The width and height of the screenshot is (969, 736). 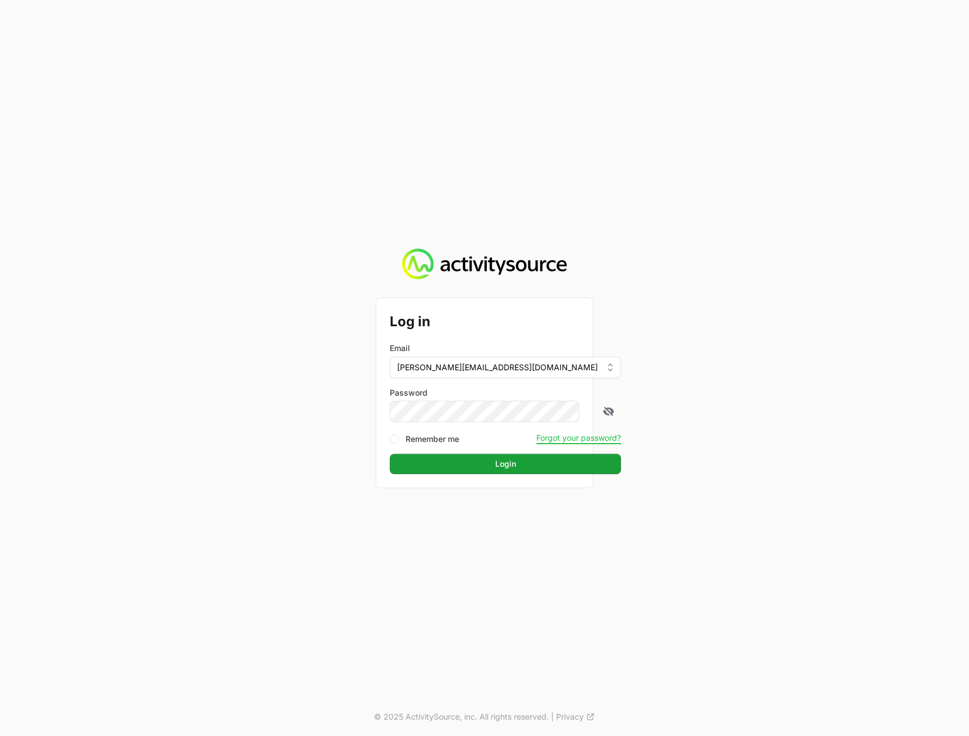 What do you see at coordinates (506, 464) in the screenshot?
I see `button: Login` at bounding box center [506, 464].